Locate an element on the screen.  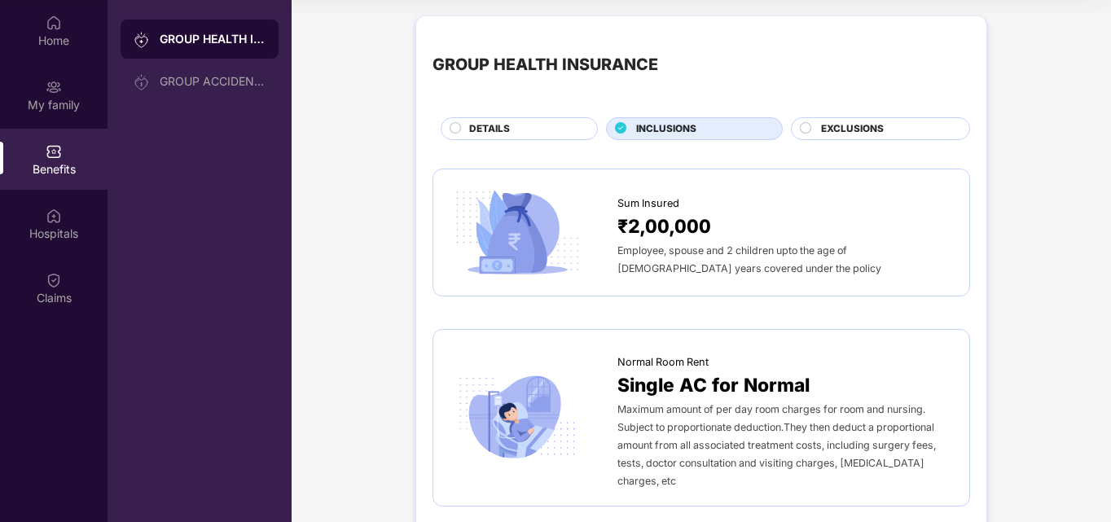
div: GROUP ACCIDENTAL INSURANCE is located at coordinates (213, 81).